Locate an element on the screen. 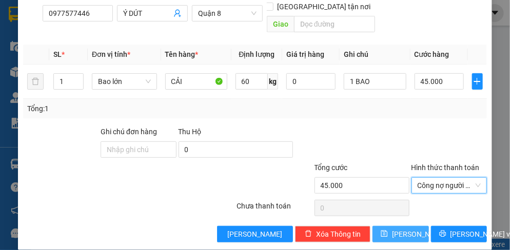 Image resolution: width=510 pixels, height=250 pixels. input: Ghi Chú is located at coordinates (374, 82).